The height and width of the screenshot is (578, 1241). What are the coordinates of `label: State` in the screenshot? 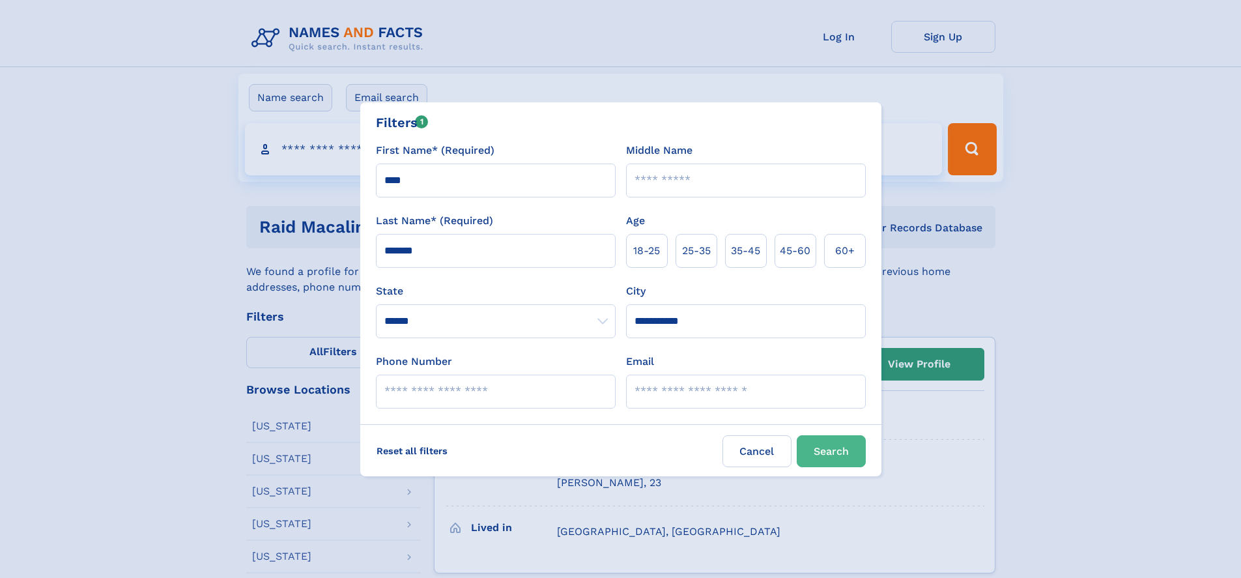 It's located at (496, 291).